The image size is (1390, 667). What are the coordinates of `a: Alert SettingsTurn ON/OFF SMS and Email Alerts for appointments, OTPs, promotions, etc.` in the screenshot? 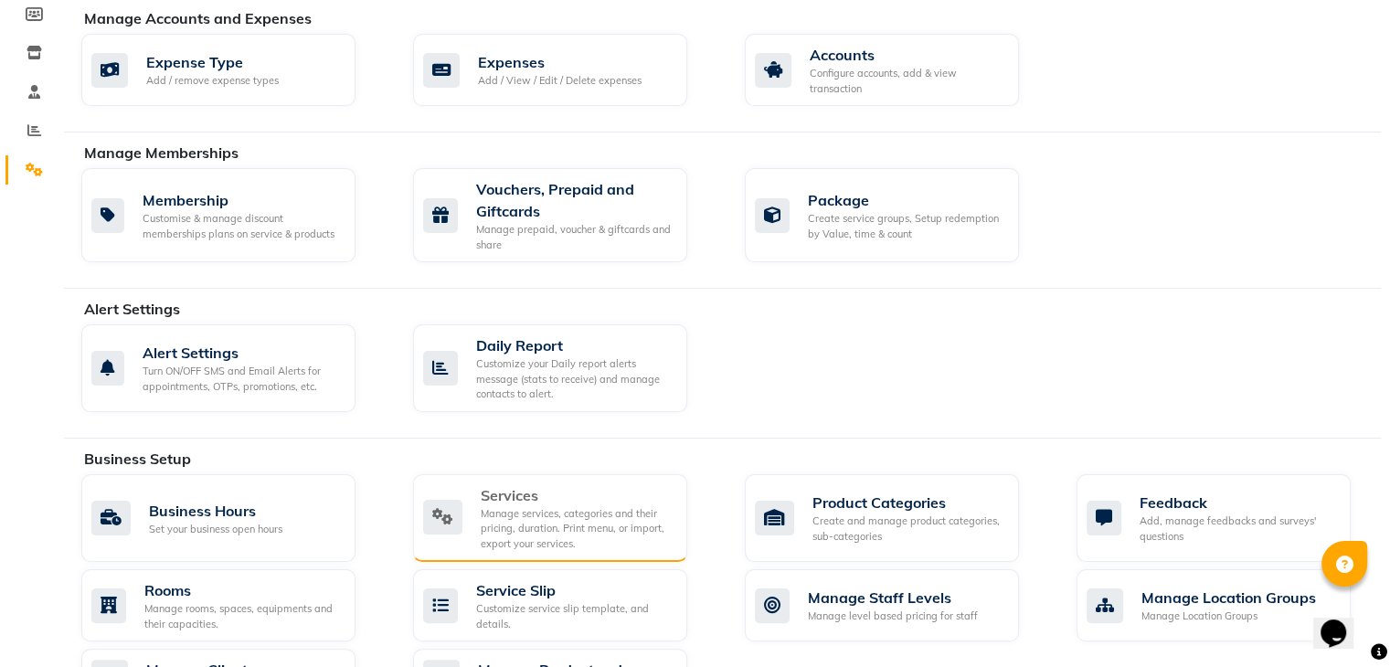 It's located at (233, 368).